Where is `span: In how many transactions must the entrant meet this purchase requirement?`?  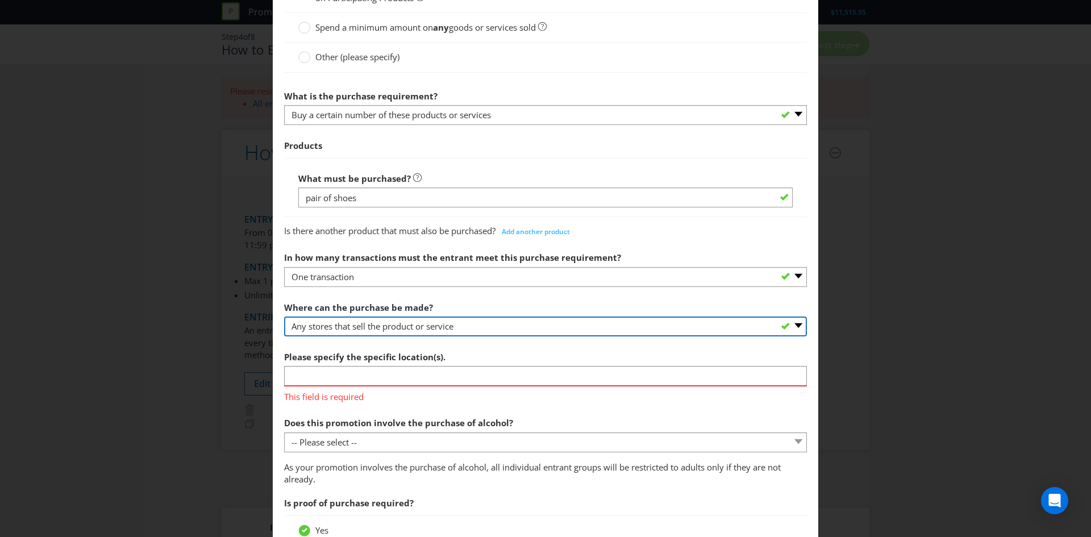 span: In how many transactions must the entrant meet this purchase requirement? is located at coordinates (452, 257).